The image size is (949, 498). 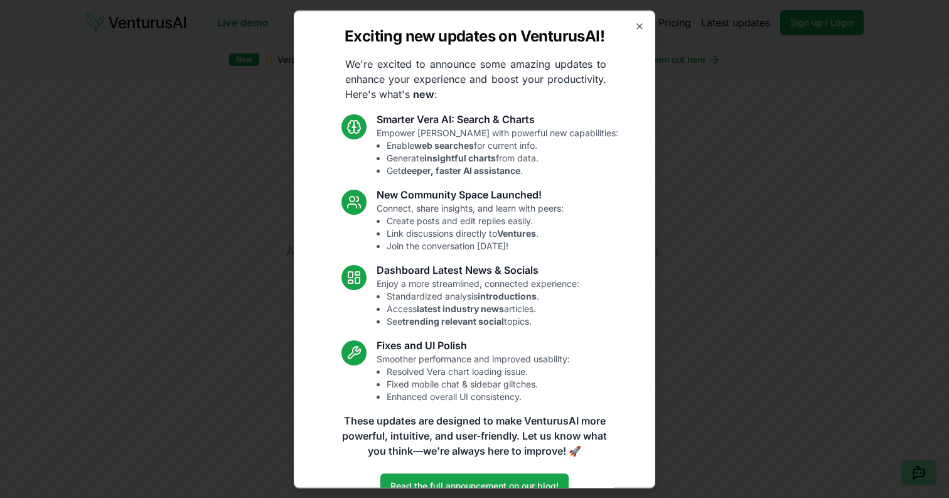 What do you see at coordinates (474, 485) in the screenshot?
I see `a: Read the full announcement on our blog!` at bounding box center [474, 485].